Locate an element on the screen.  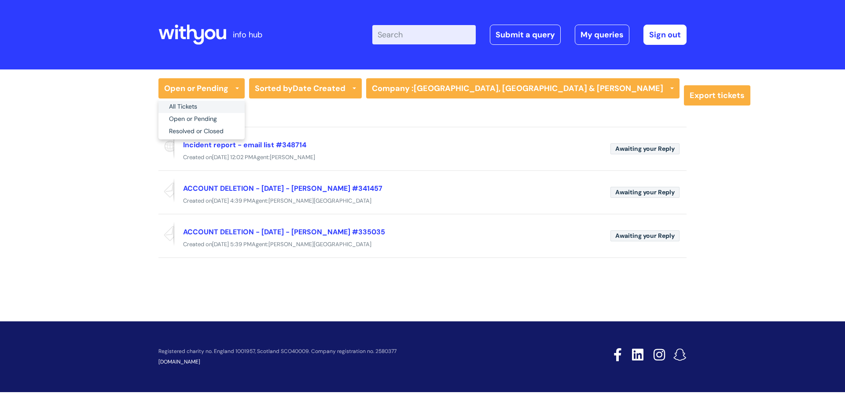
a: Submit a query is located at coordinates (525, 35).